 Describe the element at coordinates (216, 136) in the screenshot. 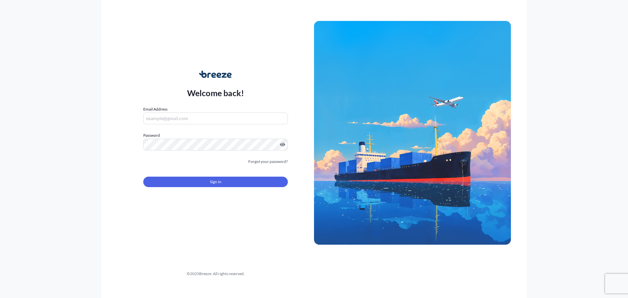

I see `label: Password` at that location.